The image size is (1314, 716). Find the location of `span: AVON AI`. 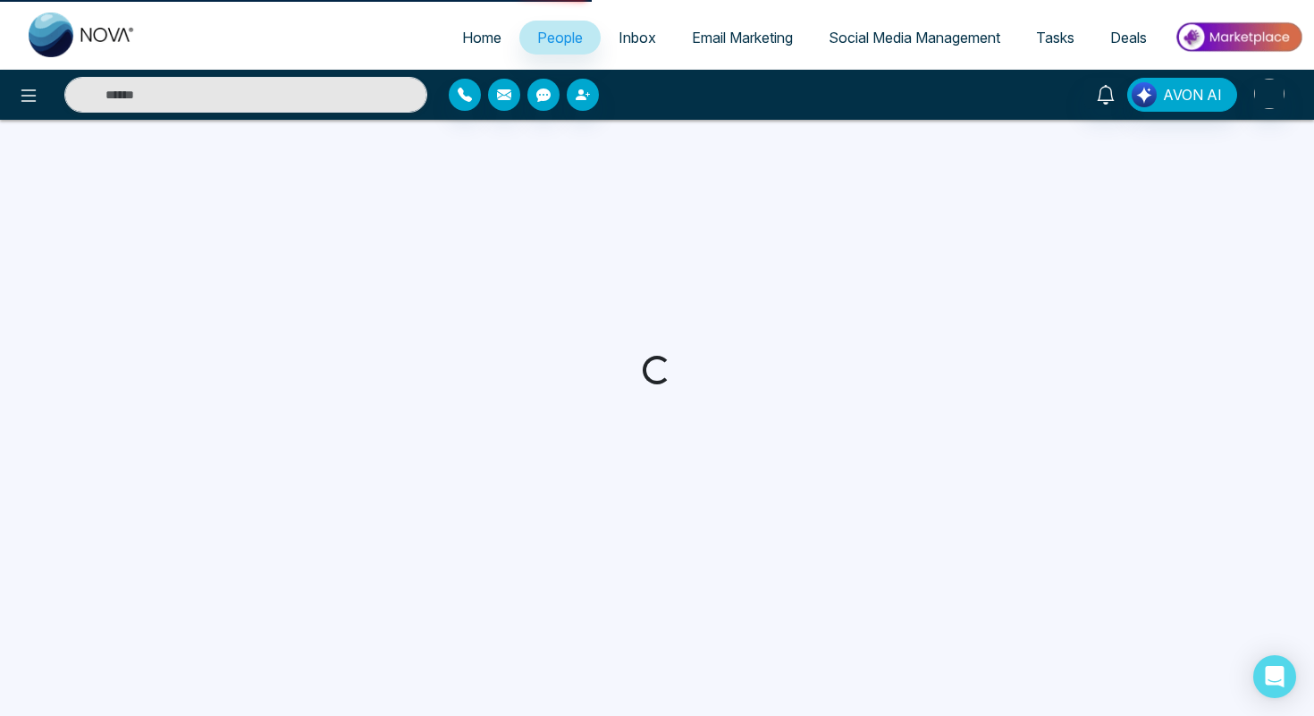

span: AVON AI is located at coordinates (1192, 95).